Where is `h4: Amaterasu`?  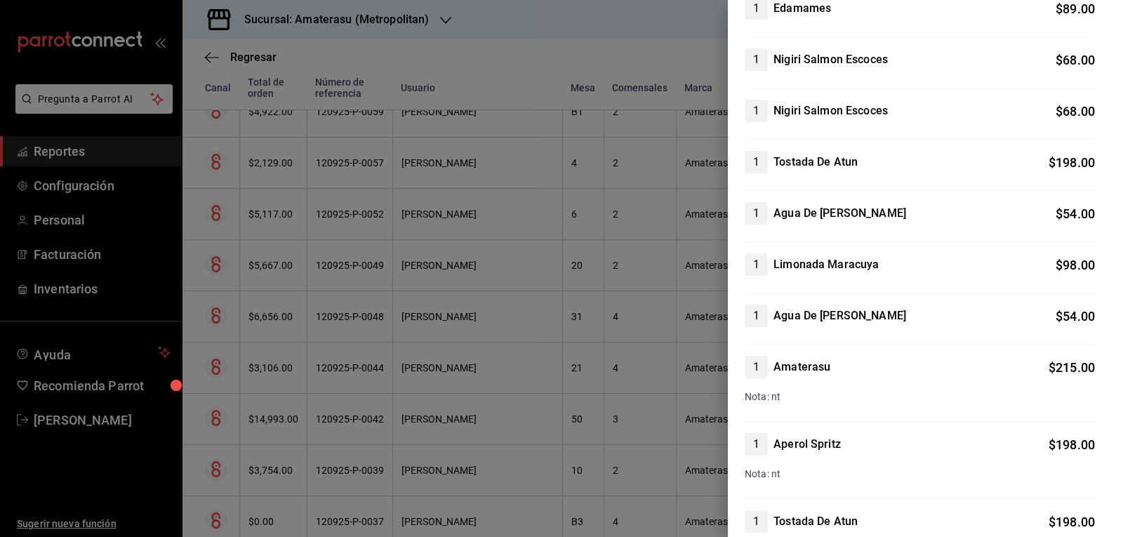 h4: Amaterasu is located at coordinates (802, 367).